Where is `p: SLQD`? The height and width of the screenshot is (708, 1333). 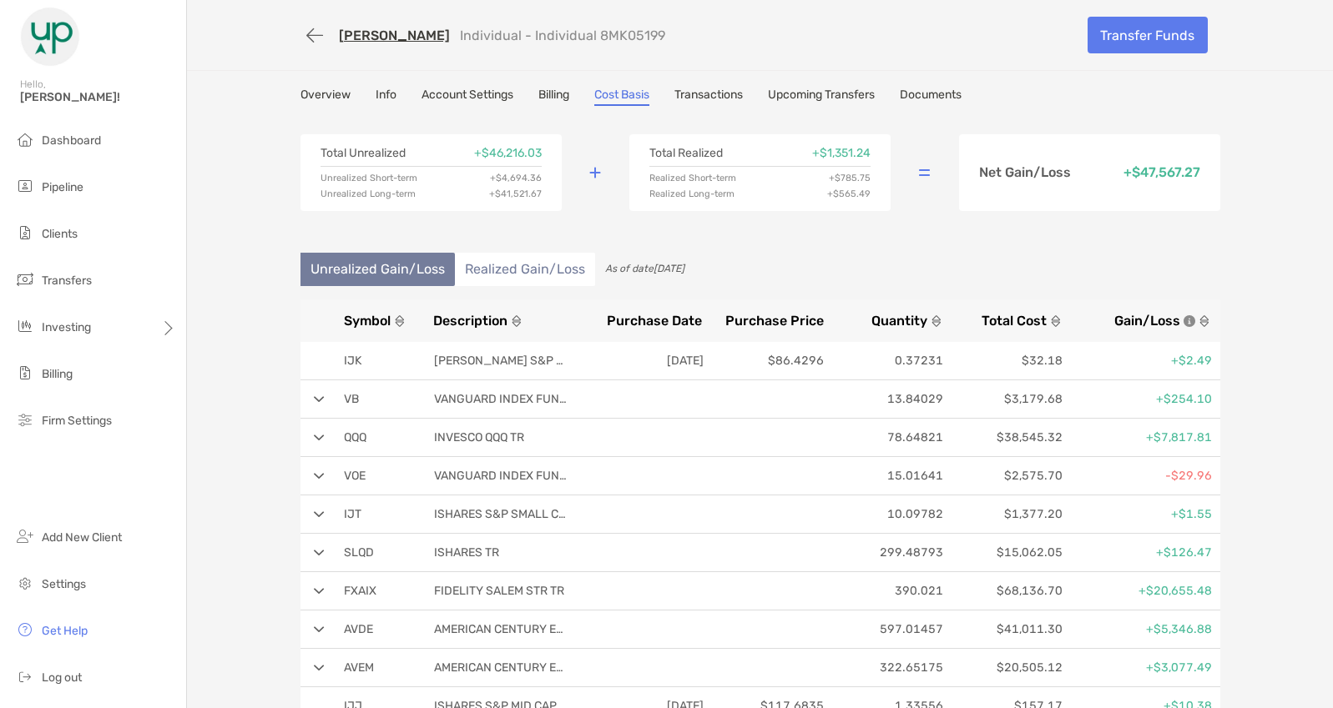
p: SLQD is located at coordinates (377, 552).